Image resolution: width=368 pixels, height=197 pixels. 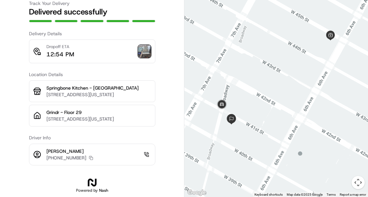 What do you see at coordinates (60, 54) in the screenshot?
I see `p: 12:54 PM` at bounding box center [60, 54].